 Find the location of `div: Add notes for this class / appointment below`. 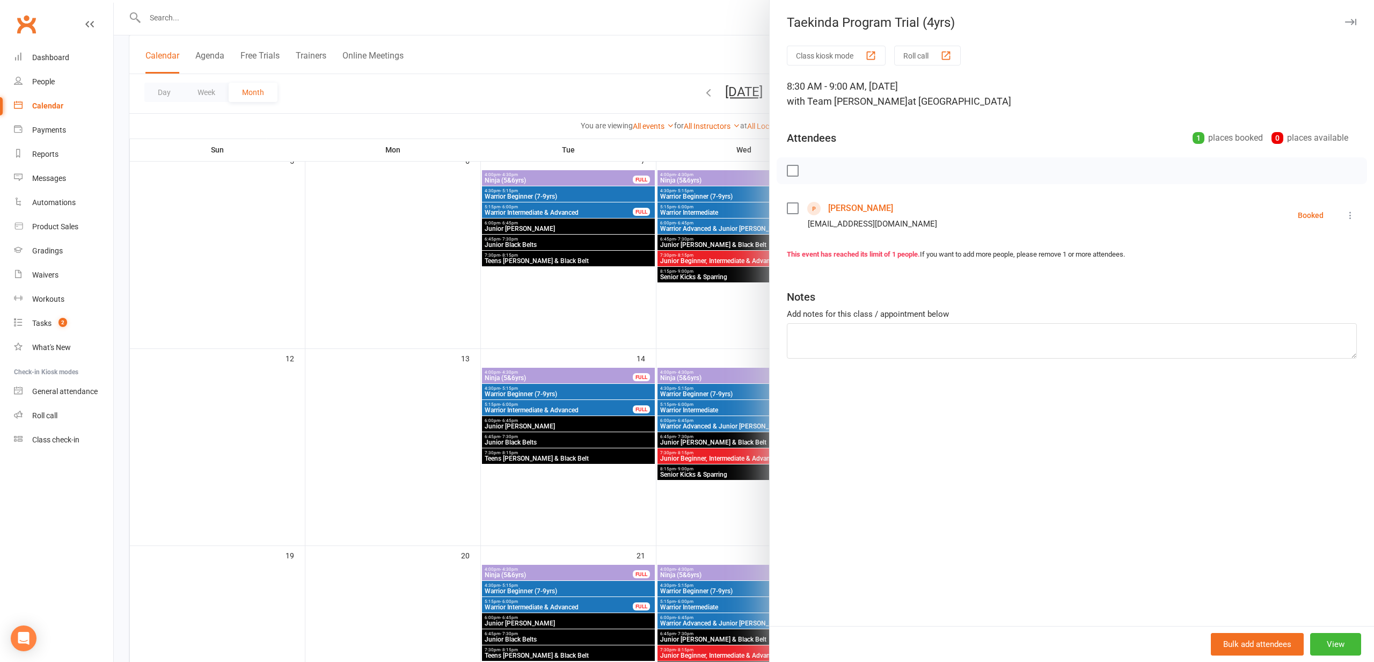

div: Add notes for this class / appointment below is located at coordinates (1072, 314).